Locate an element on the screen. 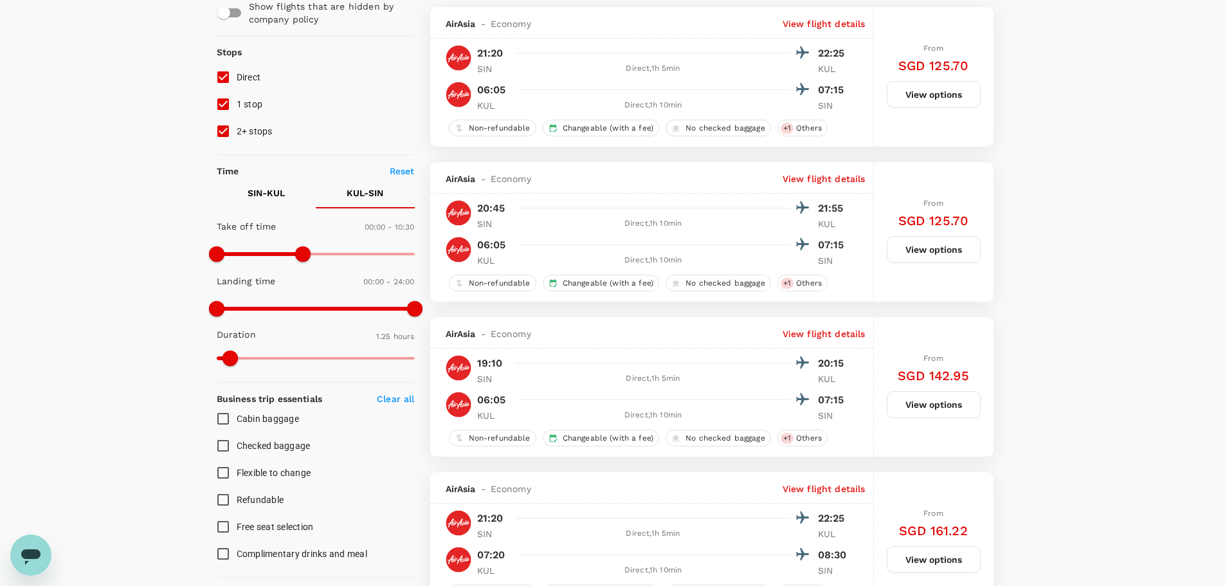 The height and width of the screenshot is (586, 1225). p: SIN - KUL is located at coordinates (266, 193).